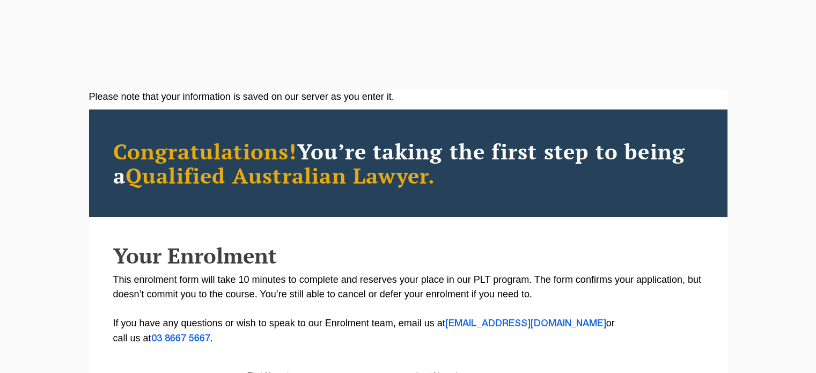  Describe the element at coordinates (408, 309) in the screenshot. I see `p: This enrolment form will take 10 minutes to complete and reserves your place in our PLT program. ...` at that location.